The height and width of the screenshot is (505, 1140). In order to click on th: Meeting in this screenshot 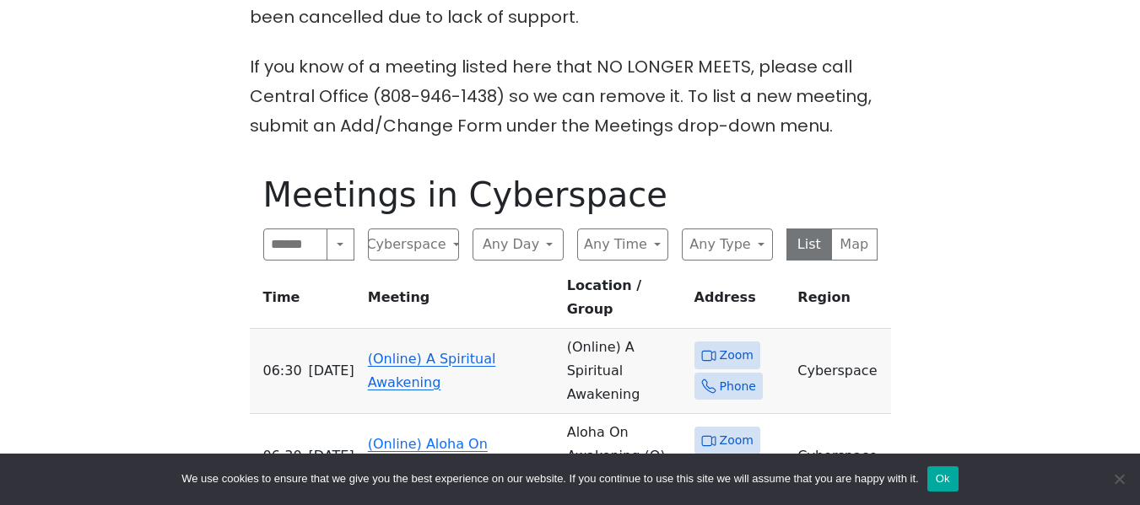, I will do `click(461, 301)`.